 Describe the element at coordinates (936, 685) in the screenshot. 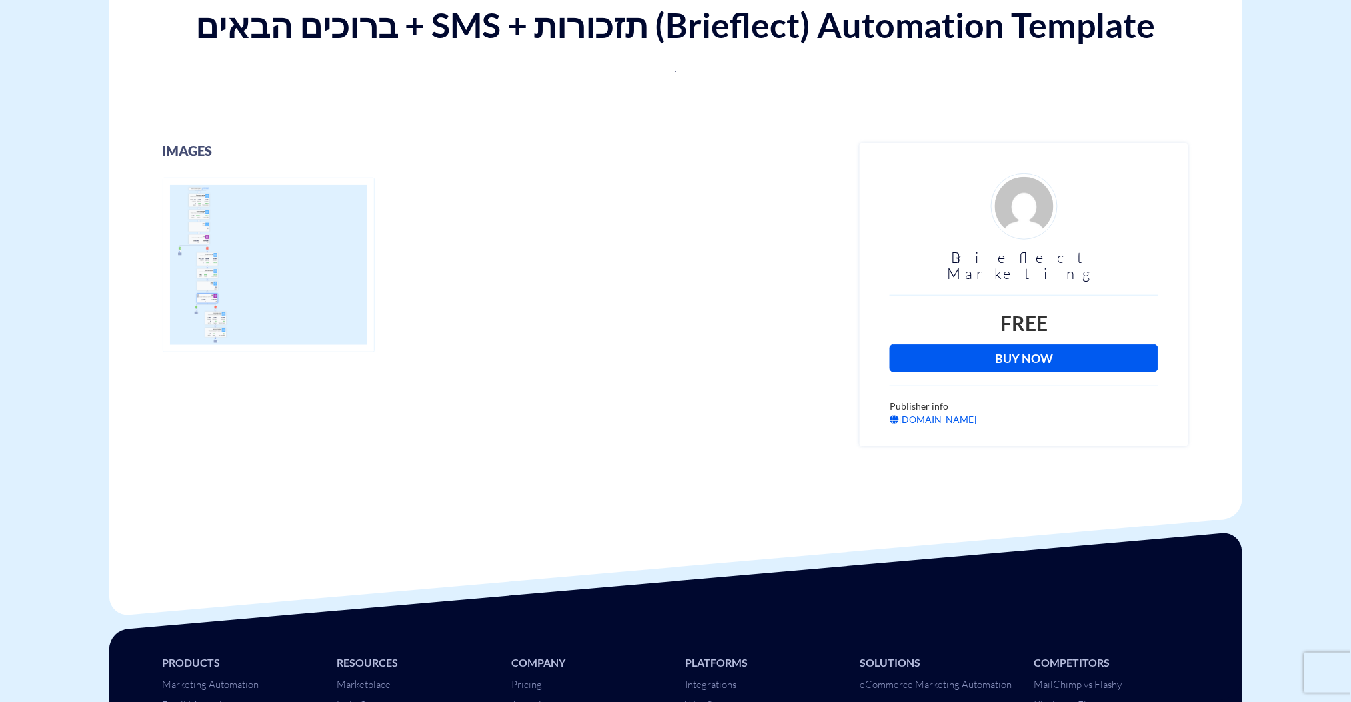

I see `a: eCommerce Marketing Automation` at that location.